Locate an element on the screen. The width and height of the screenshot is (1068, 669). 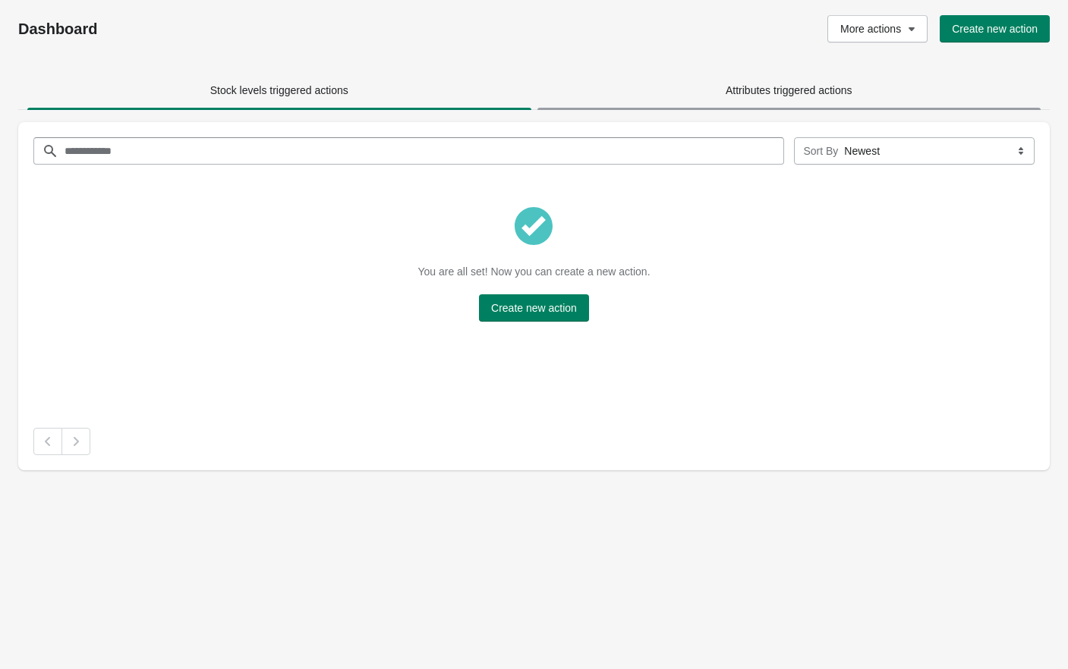
nav: Pagination is located at coordinates (534, 442).